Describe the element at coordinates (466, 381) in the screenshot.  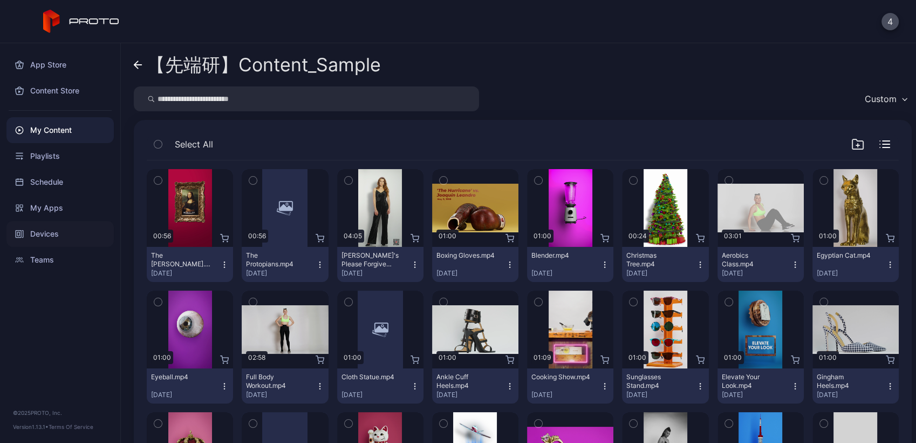
I see `div: Ankle Cuff Heels.mp4` at that location.